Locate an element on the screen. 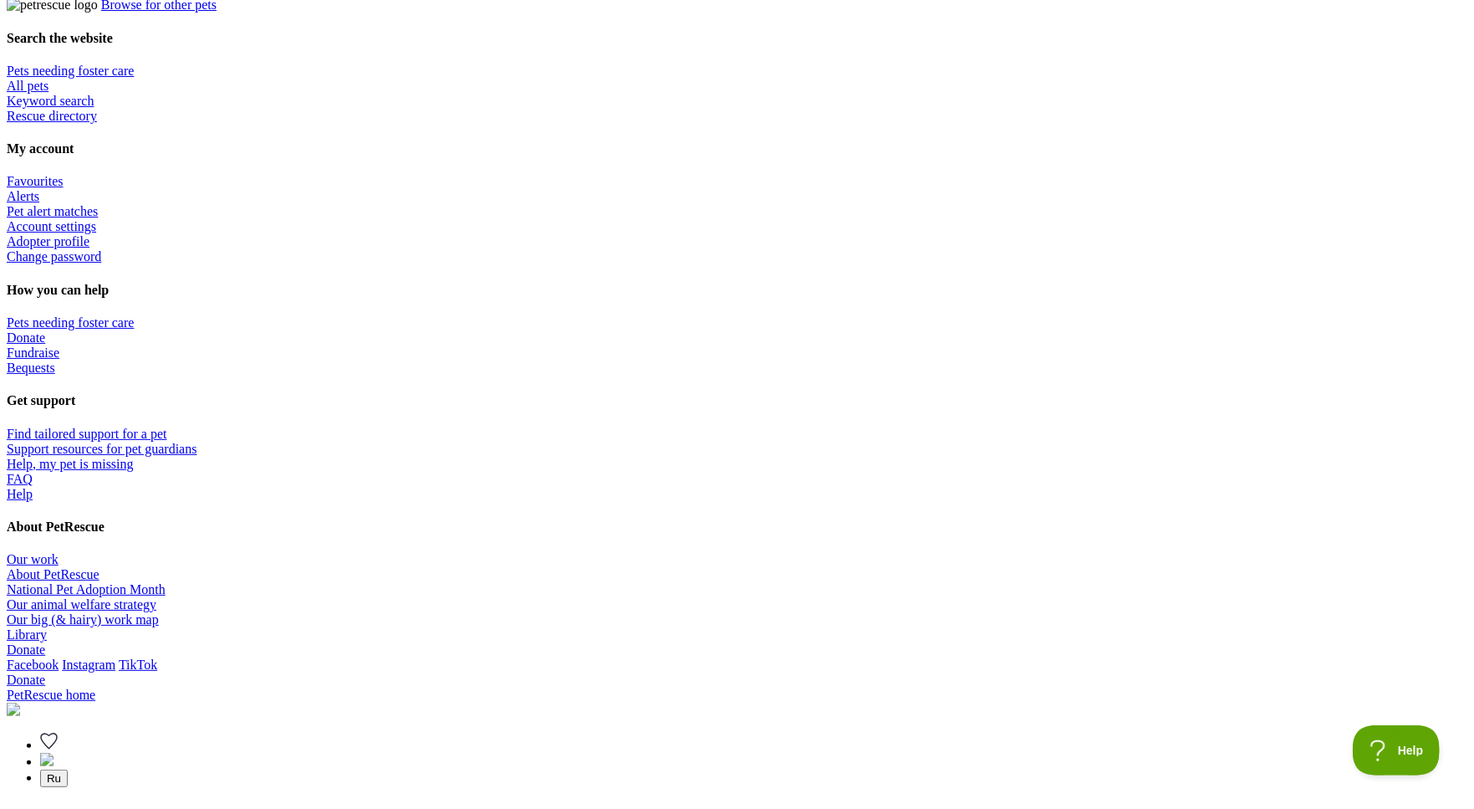 Image resolution: width=1474 pixels, height=809 pixels. a: Help is located at coordinates (19, 493).